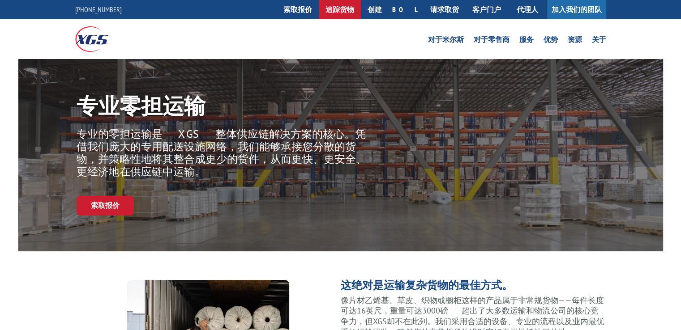 Image resolution: width=681 pixels, height=330 pixels. Describe the element at coordinates (426, 285) in the screenshot. I see `font: 这绝对是运输复杂货物的最佳方式。` at that location.